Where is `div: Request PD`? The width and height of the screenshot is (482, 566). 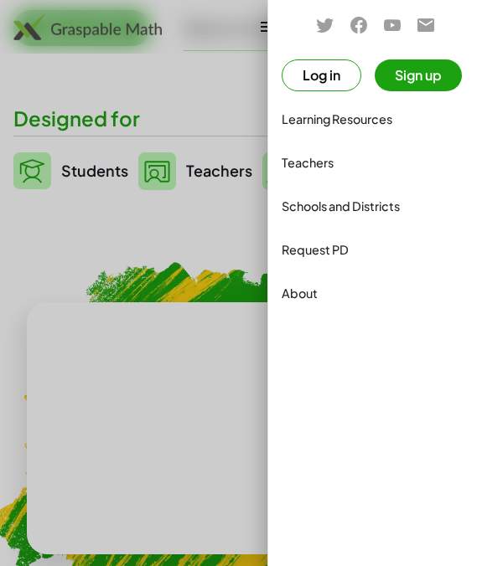 div: Request PD is located at coordinates (375, 250).